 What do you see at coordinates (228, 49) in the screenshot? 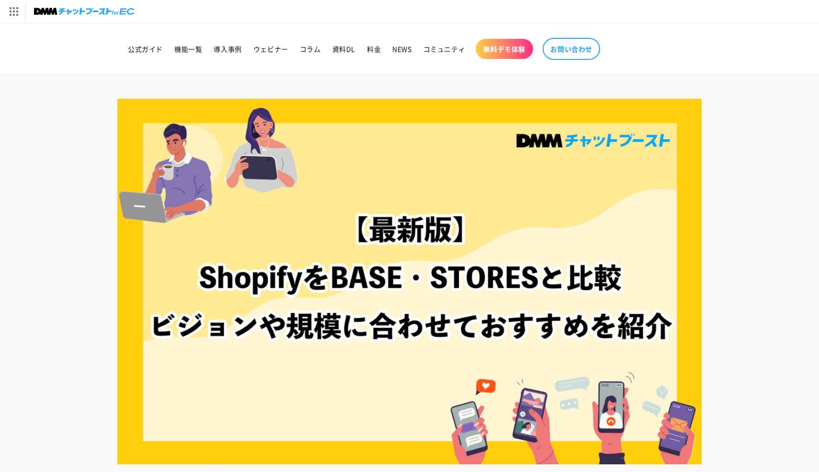
I see `a: 導入事例` at bounding box center [228, 49].